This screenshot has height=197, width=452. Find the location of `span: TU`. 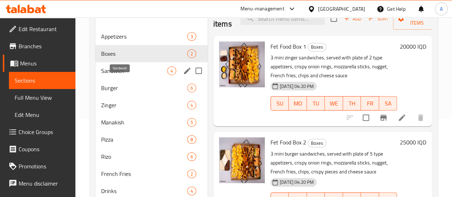

span: TU is located at coordinates (316, 103).